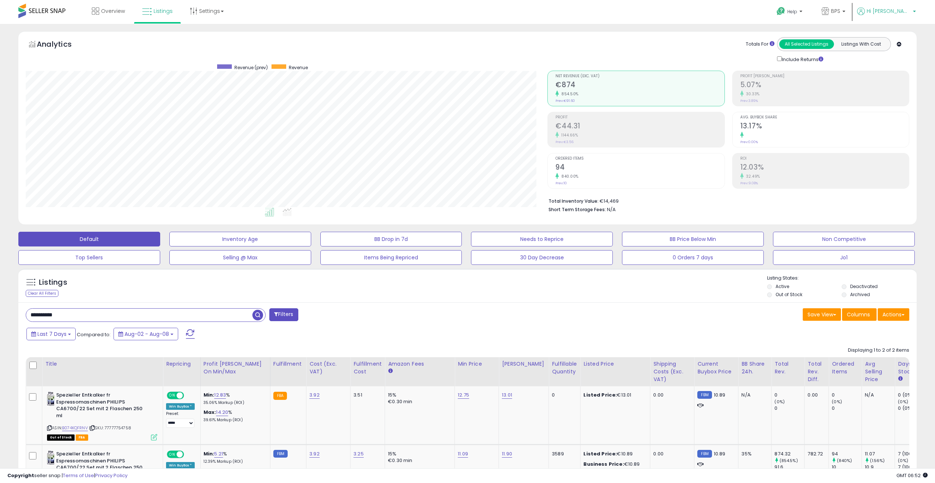 The image size is (935, 483). Describe the element at coordinates (845, 460) in the screenshot. I see `small: (840%)` at that location.